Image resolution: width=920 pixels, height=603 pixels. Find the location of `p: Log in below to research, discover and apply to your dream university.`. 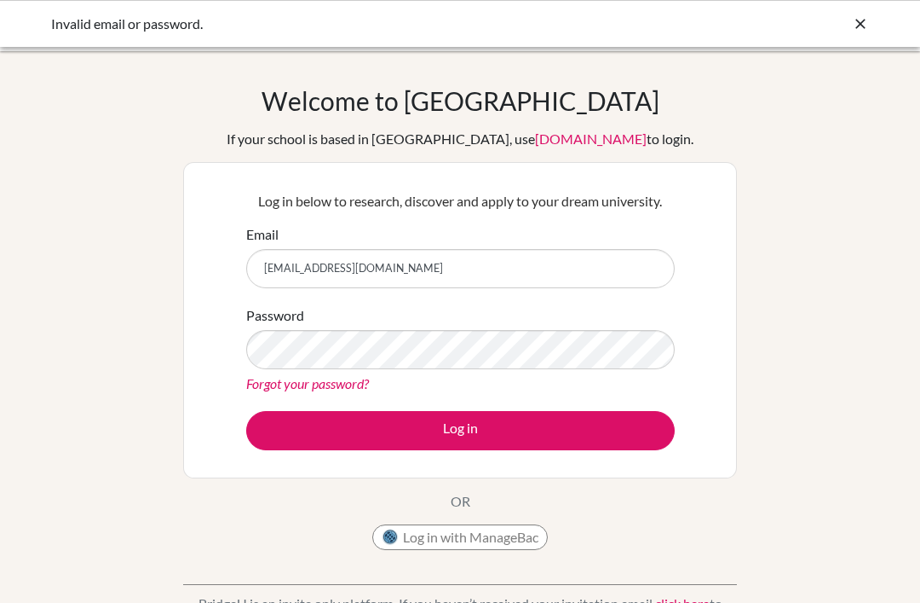

p: Log in below to research, discover and apply to your dream university. is located at coordinates (460, 201).